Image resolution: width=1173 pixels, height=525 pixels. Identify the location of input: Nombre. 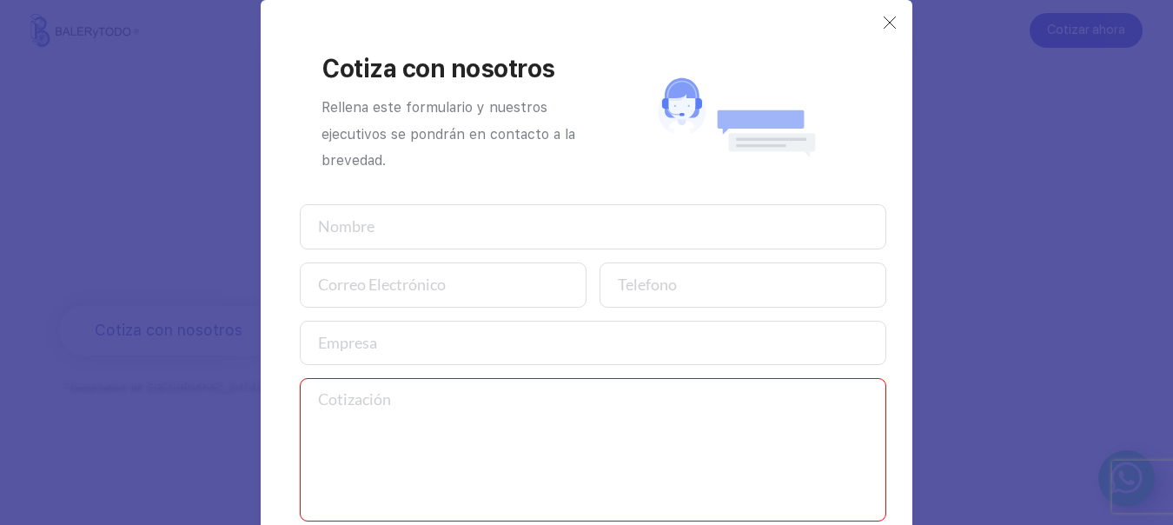
(593, 227).